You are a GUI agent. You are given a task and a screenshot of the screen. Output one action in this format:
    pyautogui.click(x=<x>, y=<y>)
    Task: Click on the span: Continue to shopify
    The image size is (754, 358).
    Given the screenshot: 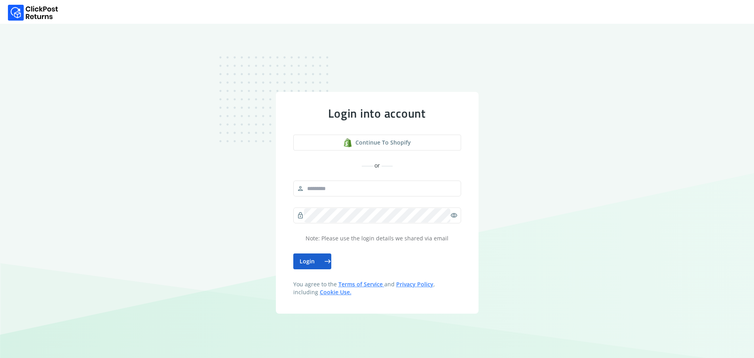 What is the action you would take?
    pyautogui.click(x=383, y=142)
    